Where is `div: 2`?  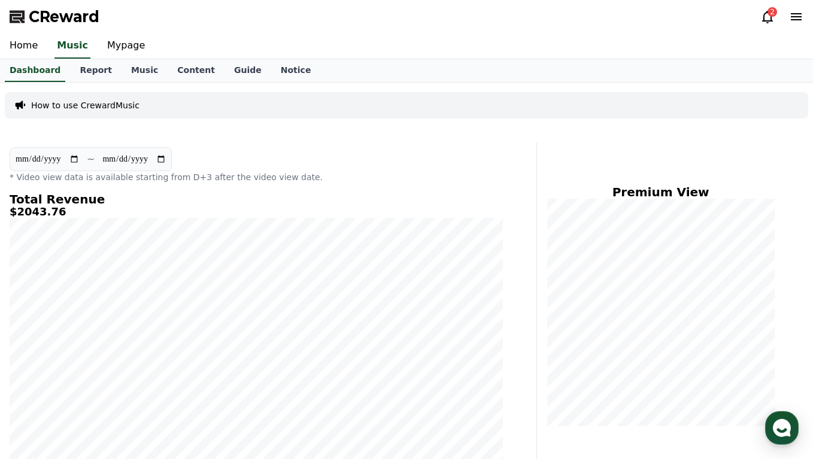
div: 2 is located at coordinates (772, 12).